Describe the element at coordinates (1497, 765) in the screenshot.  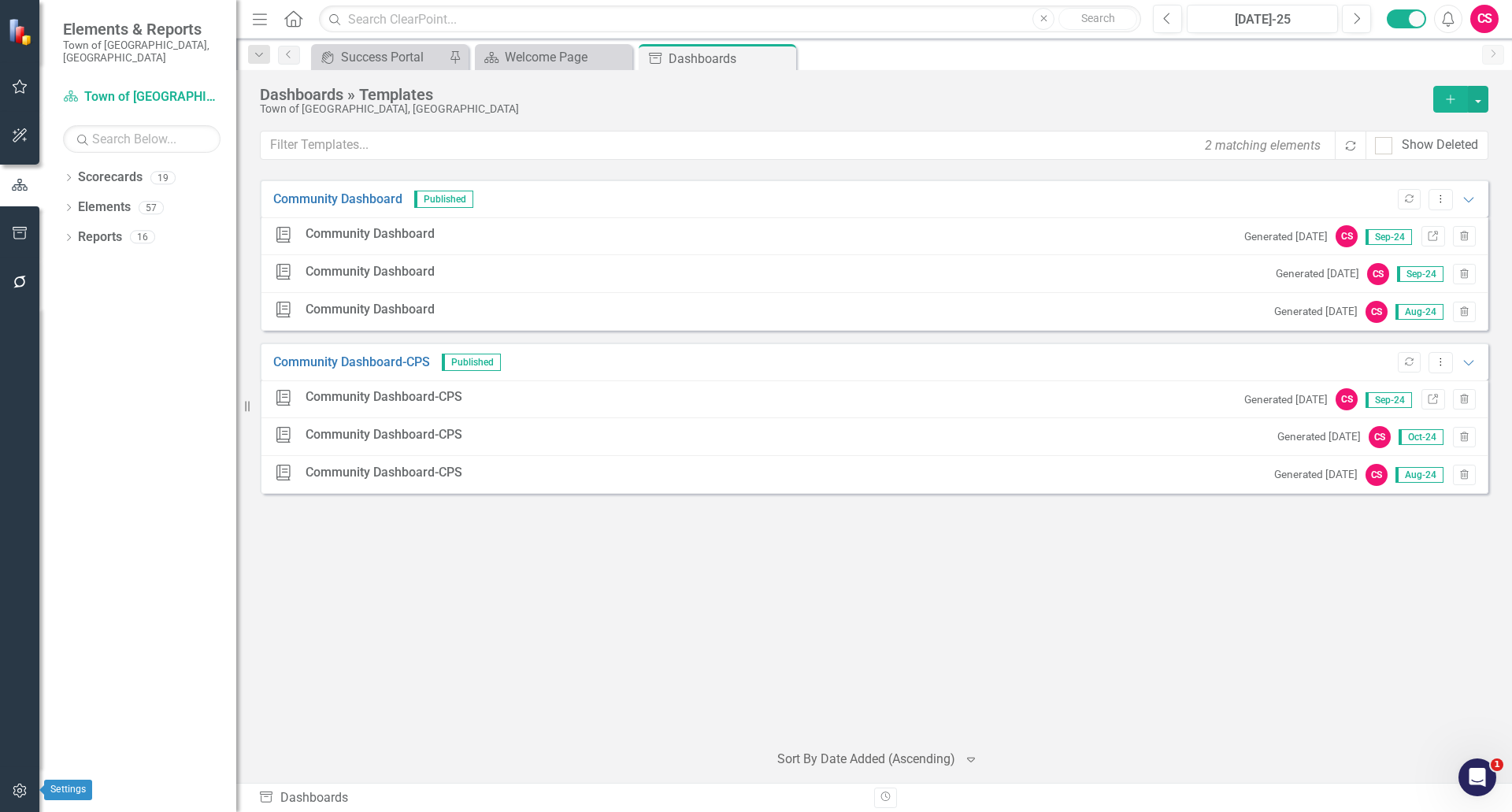
I see `span: 1` at that location.